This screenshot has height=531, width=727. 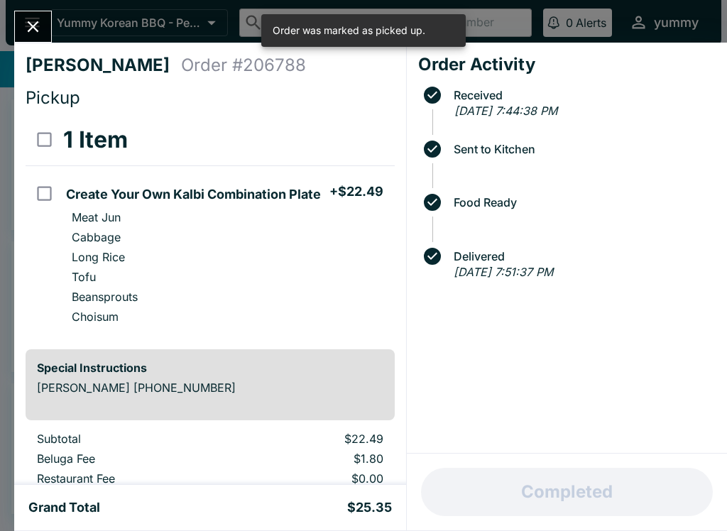 What do you see at coordinates (349, 31) in the screenshot?
I see `div: Order was marked as picked up.` at bounding box center [349, 31].